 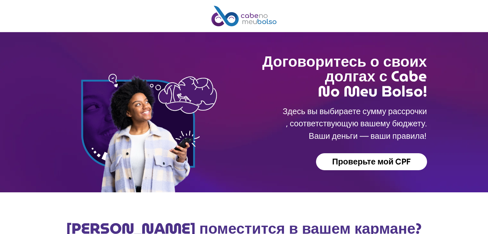 What do you see at coordinates (371, 162) in the screenshot?
I see `font: Проверьте мой CPF` at bounding box center [371, 162].